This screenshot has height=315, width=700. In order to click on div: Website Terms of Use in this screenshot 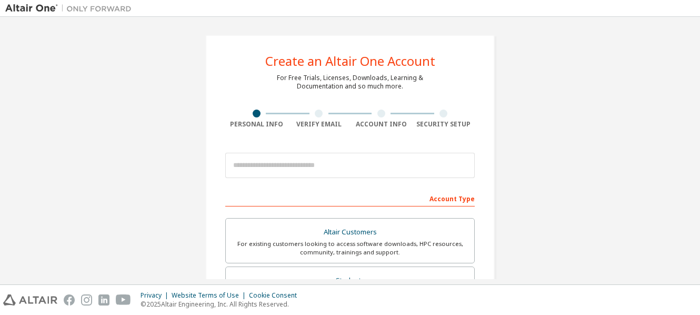, I will do `click(210, 295)`.